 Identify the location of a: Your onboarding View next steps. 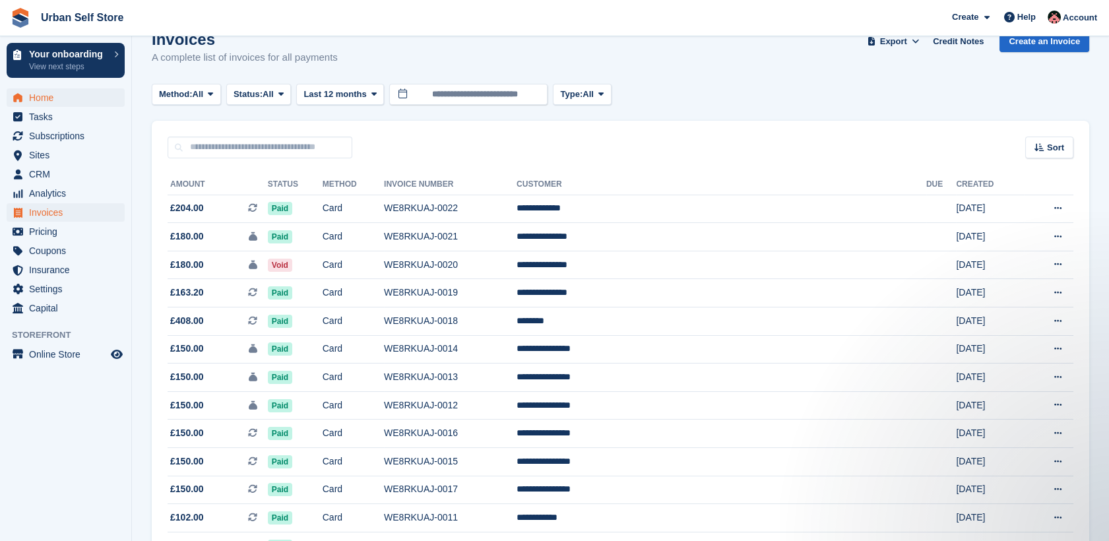
(65, 60).